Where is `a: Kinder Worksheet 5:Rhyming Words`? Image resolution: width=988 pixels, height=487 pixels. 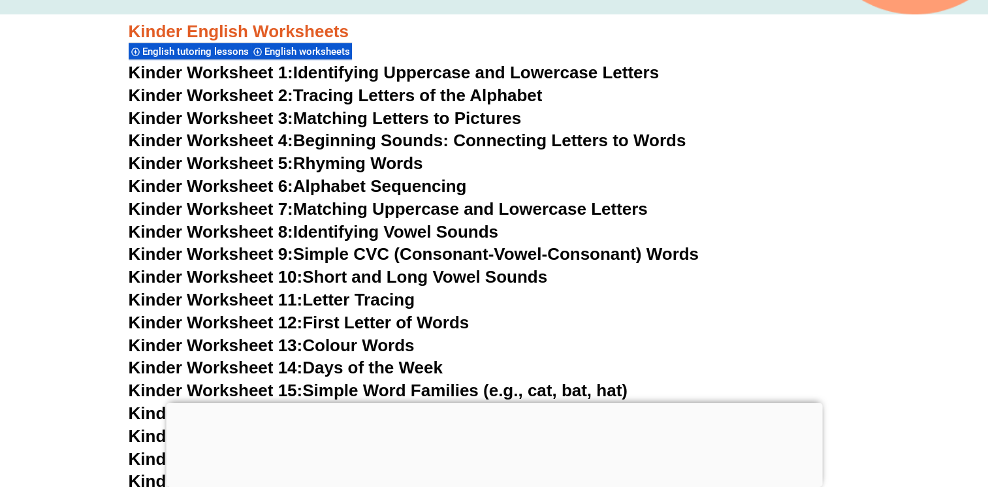 a: Kinder Worksheet 5:Rhyming Words is located at coordinates (276, 163).